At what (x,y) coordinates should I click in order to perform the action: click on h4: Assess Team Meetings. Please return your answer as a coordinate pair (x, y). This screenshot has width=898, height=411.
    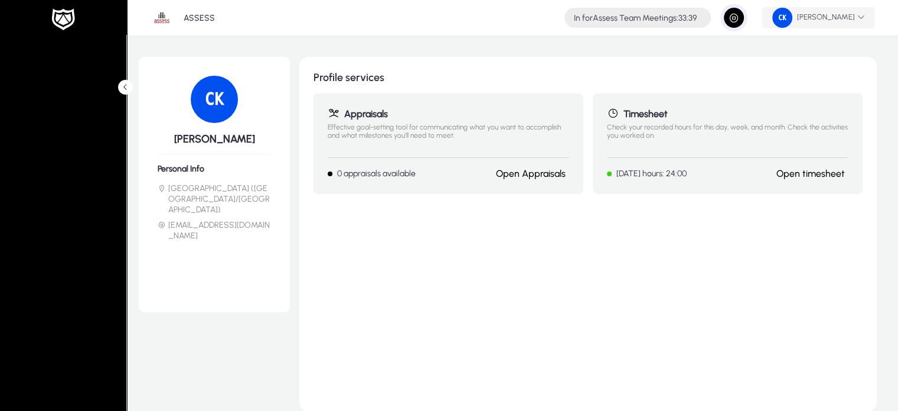
    Looking at the image, I should click on (636, 18).